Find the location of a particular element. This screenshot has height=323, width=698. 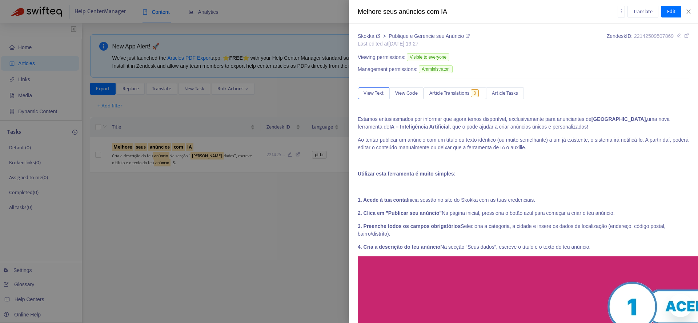

strong: Utilizar esta ferramenta é muito simples: is located at coordinates (407, 173).